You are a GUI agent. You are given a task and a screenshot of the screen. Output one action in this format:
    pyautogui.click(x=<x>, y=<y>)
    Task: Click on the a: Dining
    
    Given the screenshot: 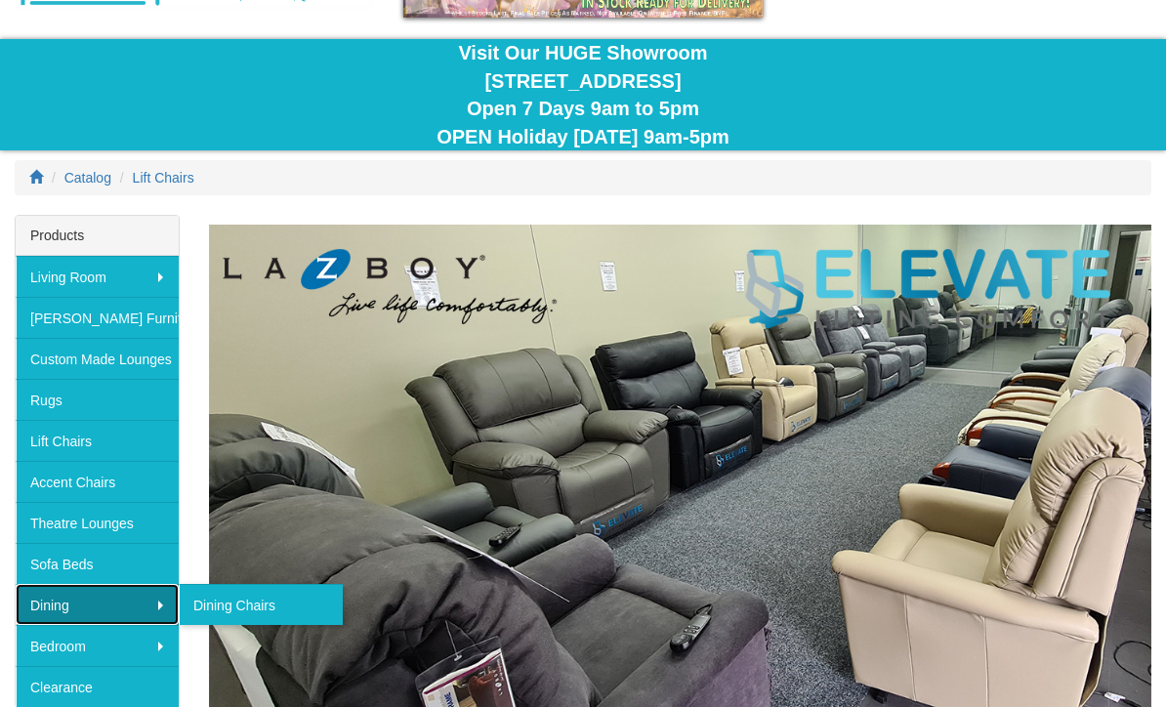 What is the action you would take?
    pyautogui.click(x=97, y=605)
    